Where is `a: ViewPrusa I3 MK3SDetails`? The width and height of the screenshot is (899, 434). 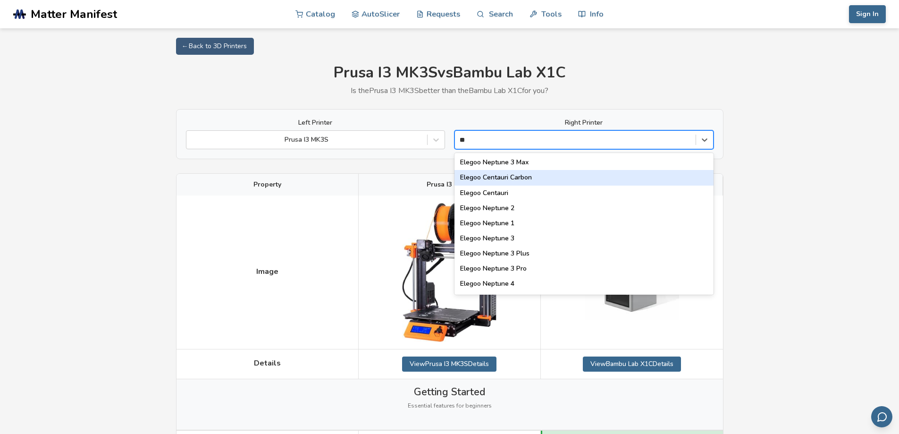 a: ViewPrusa I3 MK3SDetails is located at coordinates (449, 364).